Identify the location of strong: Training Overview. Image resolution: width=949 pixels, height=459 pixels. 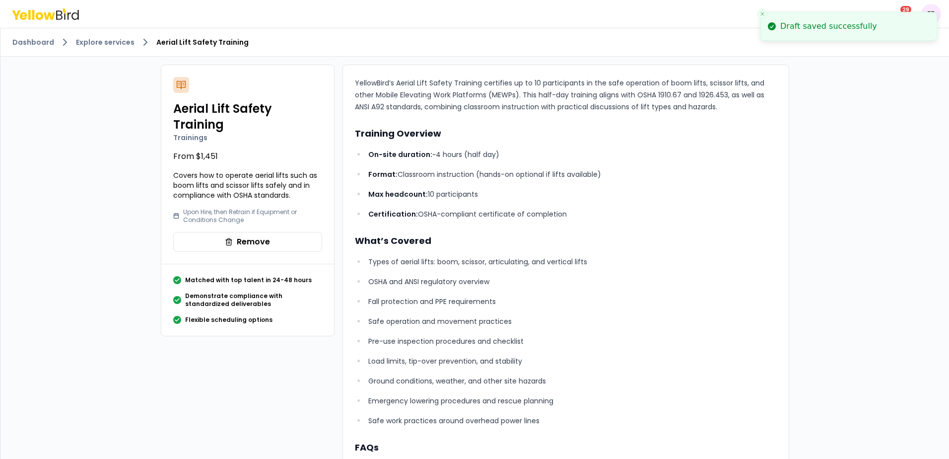
(398, 133).